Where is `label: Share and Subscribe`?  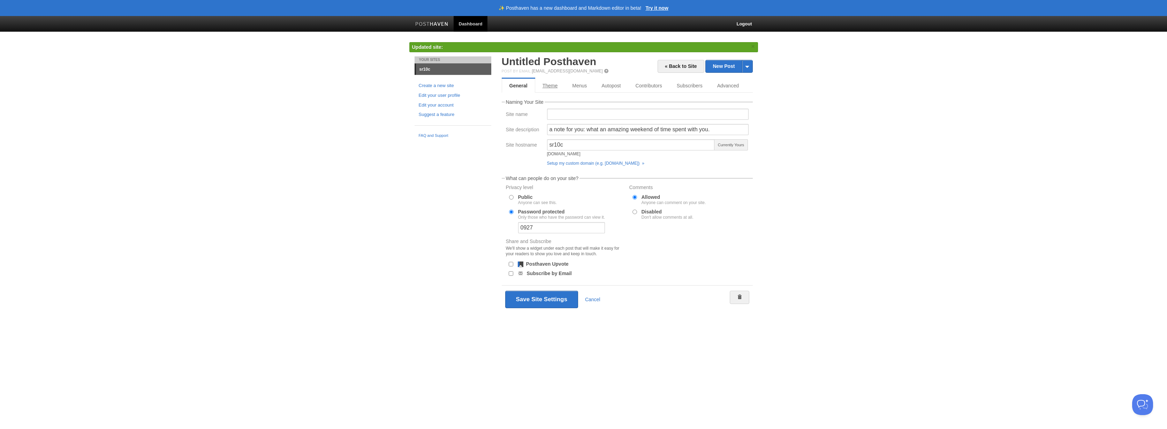
label: Share and Subscribe is located at coordinates (565, 249).